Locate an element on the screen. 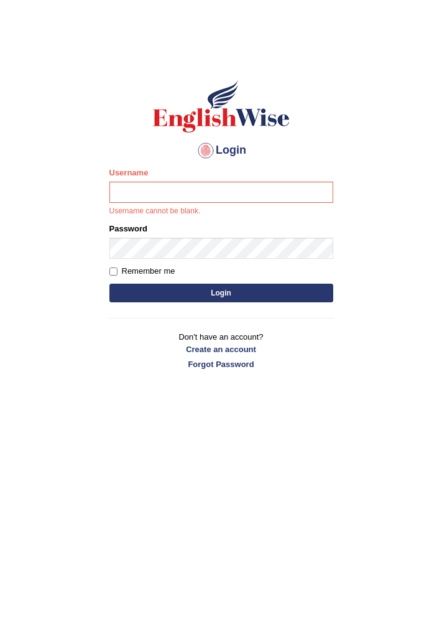 This screenshot has width=442, height=619. a: Forgot Password is located at coordinates (221, 364).